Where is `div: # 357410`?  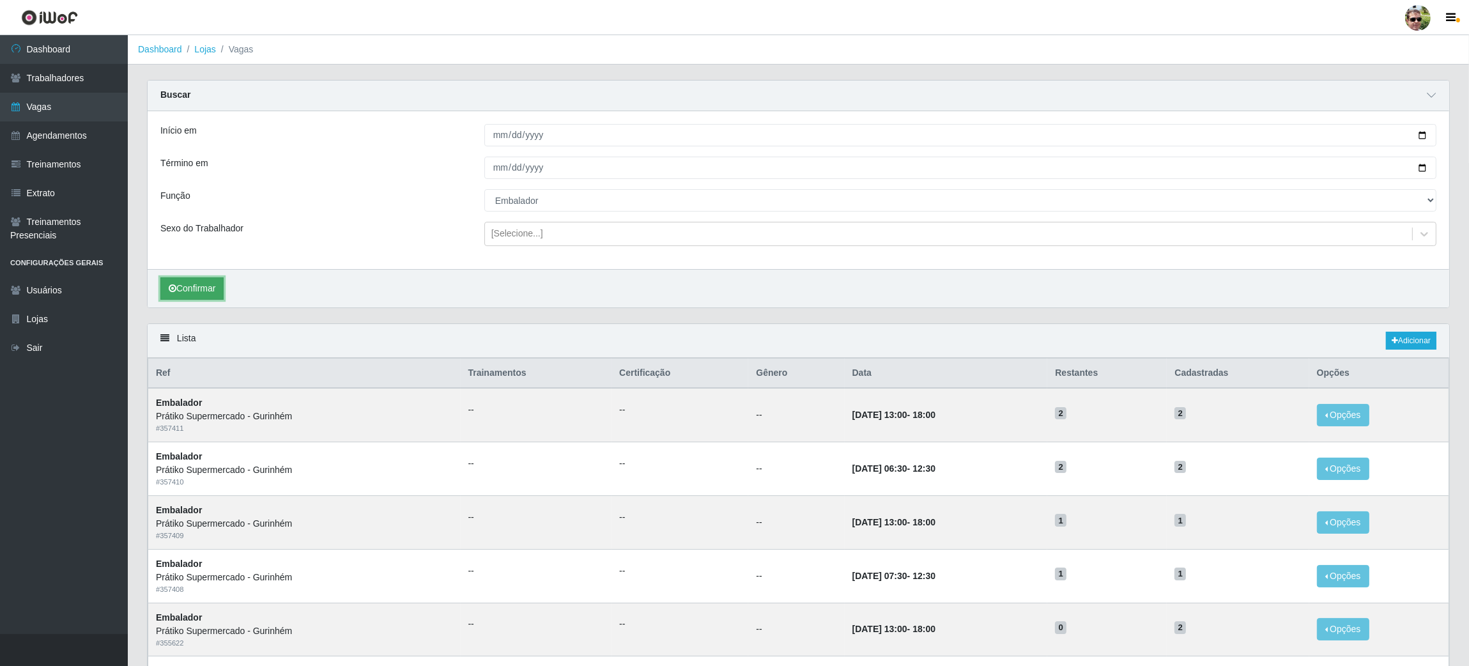
div: # 357410 is located at coordinates (304, 482).